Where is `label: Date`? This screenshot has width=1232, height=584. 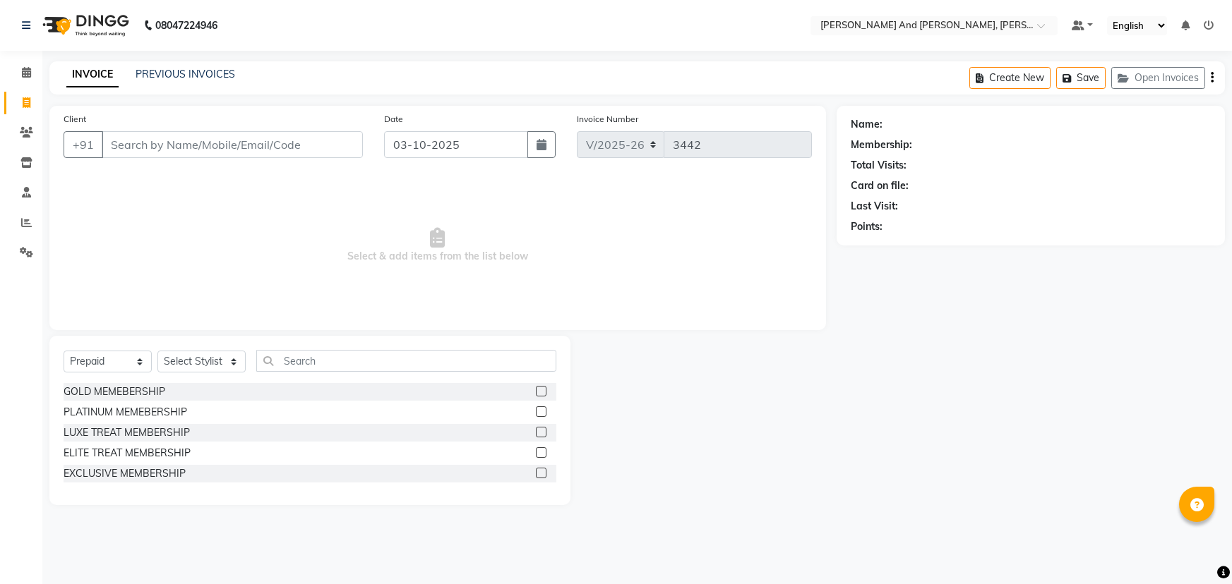 label: Date is located at coordinates (393, 119).